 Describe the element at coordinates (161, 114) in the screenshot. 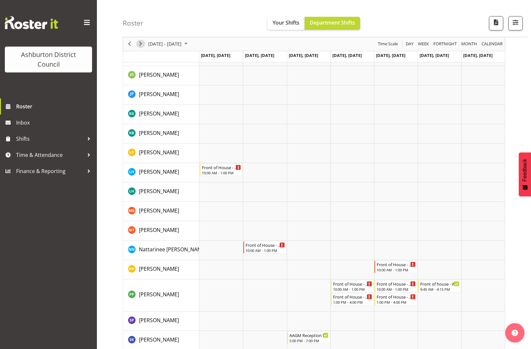

I see `td: Katie Graham resource` at that location.